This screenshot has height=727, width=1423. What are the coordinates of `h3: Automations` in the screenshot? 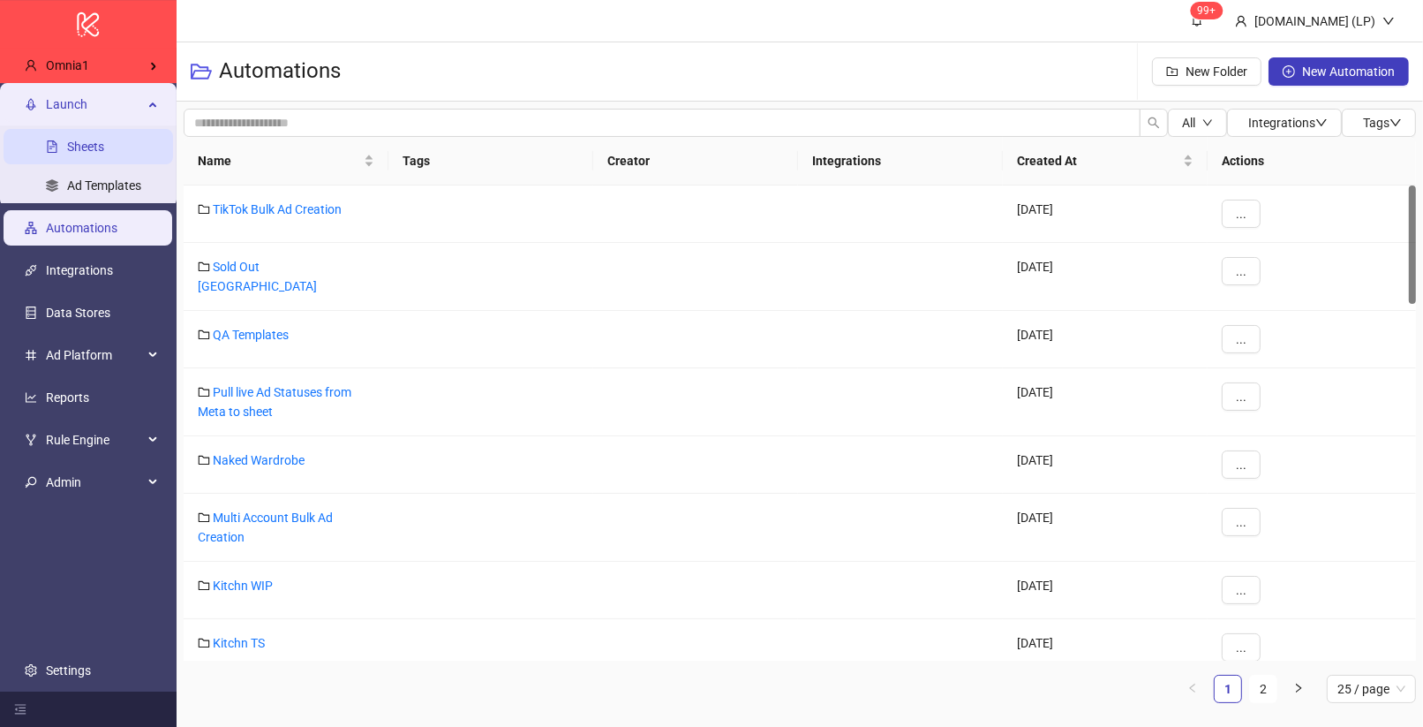 It's located at (280, 72).